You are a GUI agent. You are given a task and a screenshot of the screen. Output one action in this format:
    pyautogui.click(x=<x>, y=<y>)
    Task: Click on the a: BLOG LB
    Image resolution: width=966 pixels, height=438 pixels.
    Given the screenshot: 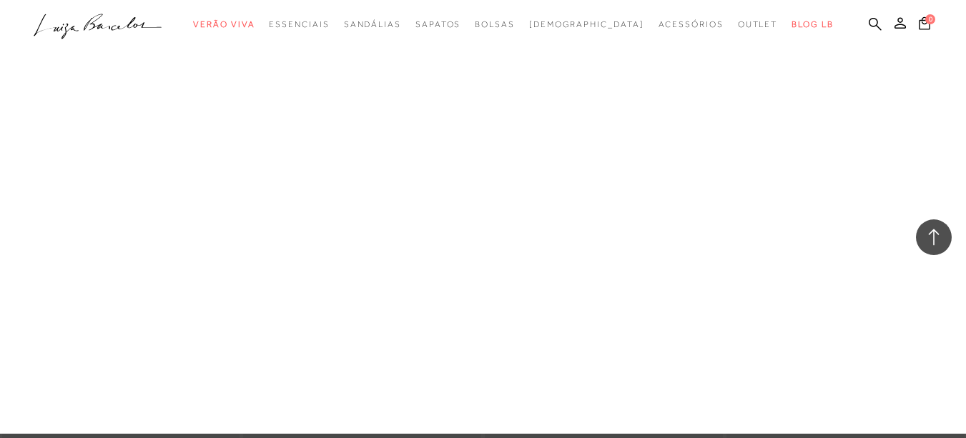 What is the action you would take?
    pyautogui.click(x=812, y=24)
    